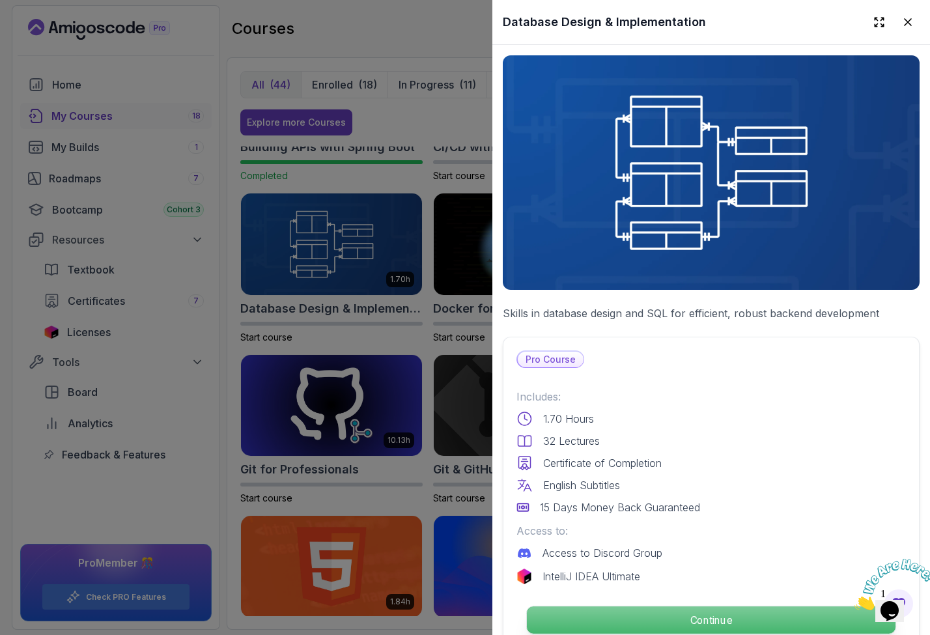  Describe the element at coordinates (604, 22) in the screenshot. I see `h2: Database Design & Implementation` at that location.